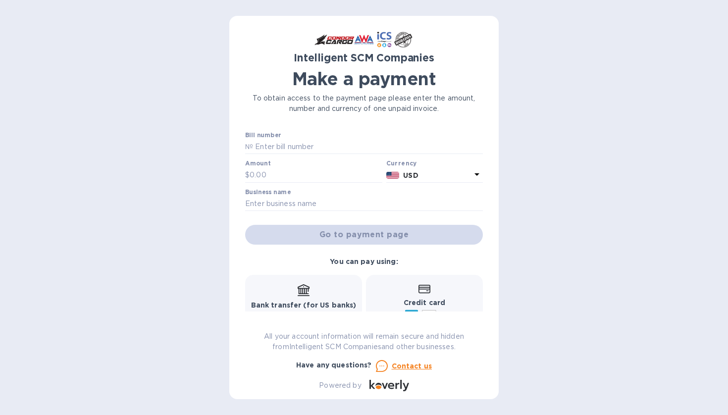  Describe the element at coordinates (249, 147) in the screenshot. I see `p: №` at that location.